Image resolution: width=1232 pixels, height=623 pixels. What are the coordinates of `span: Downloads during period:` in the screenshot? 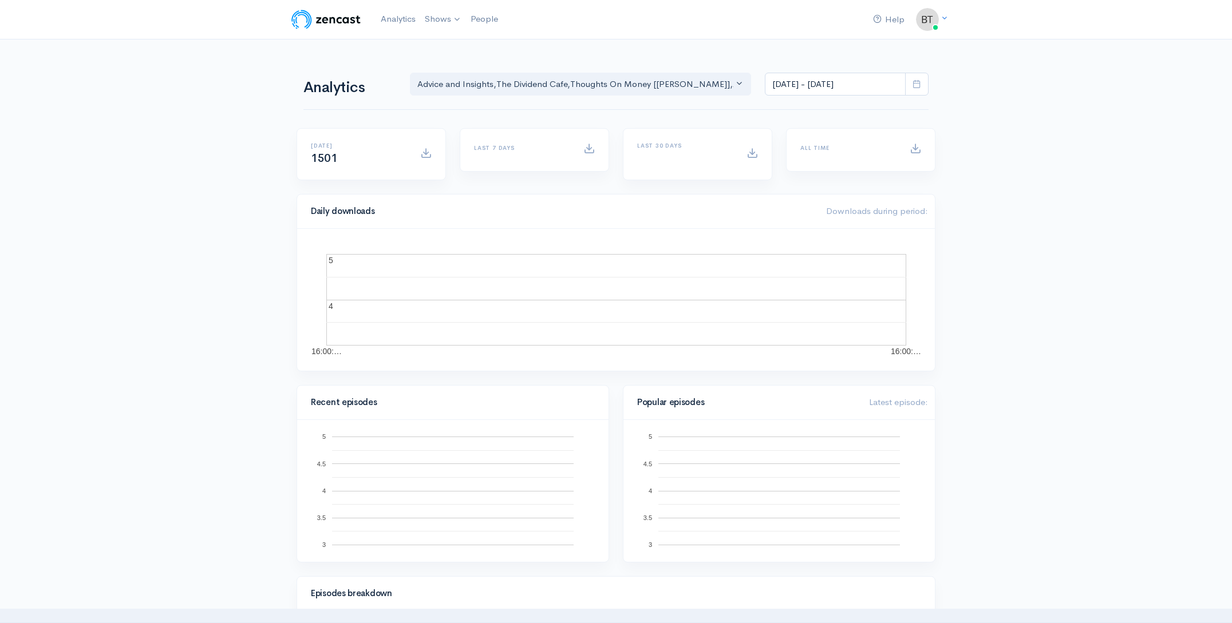 It's located at (877, 211).